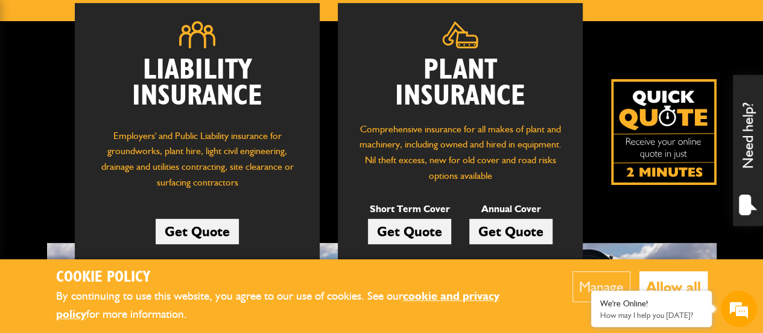 This screenshot has height=333, width=763. I want to click on button: Allow all, so click(674, 286).